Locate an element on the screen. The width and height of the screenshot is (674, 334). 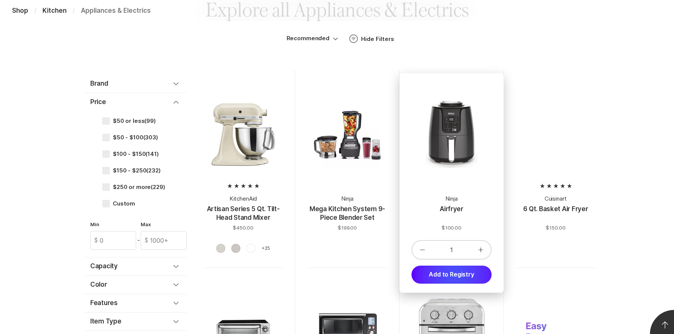
div: Color is located at coordinates (131, 285).